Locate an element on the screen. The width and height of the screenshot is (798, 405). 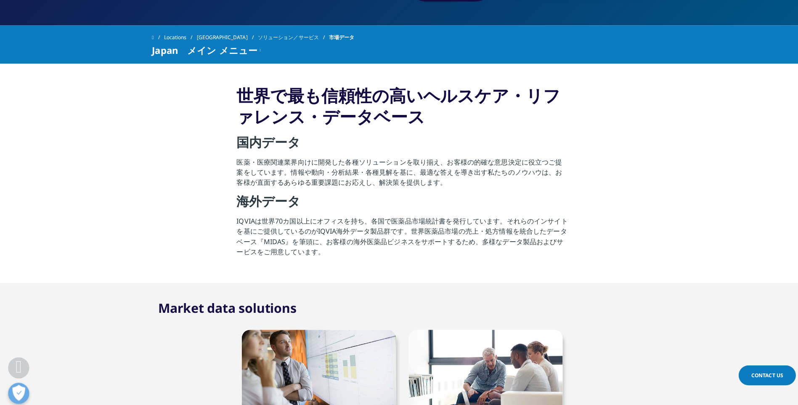
a: Contact Us is located at coordinates (761, 372).